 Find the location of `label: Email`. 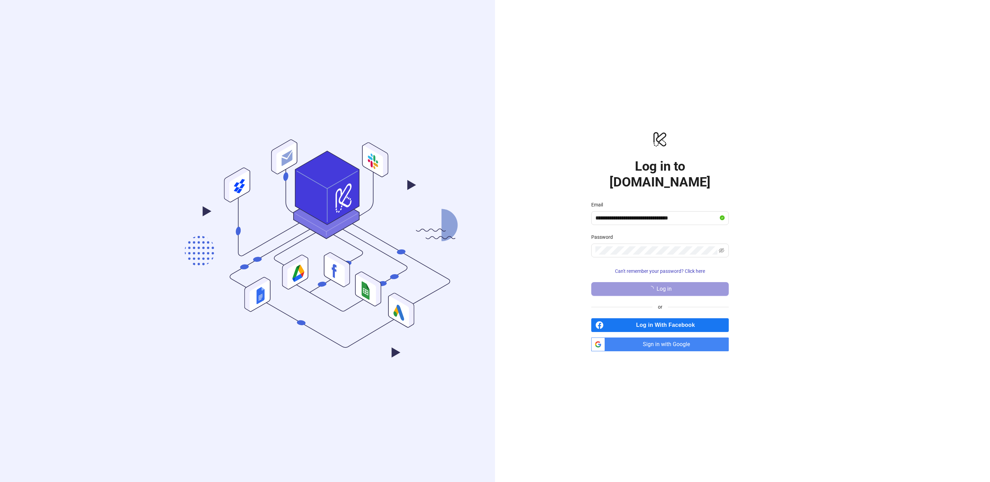

label: Email is located at coordinates (599, 205).